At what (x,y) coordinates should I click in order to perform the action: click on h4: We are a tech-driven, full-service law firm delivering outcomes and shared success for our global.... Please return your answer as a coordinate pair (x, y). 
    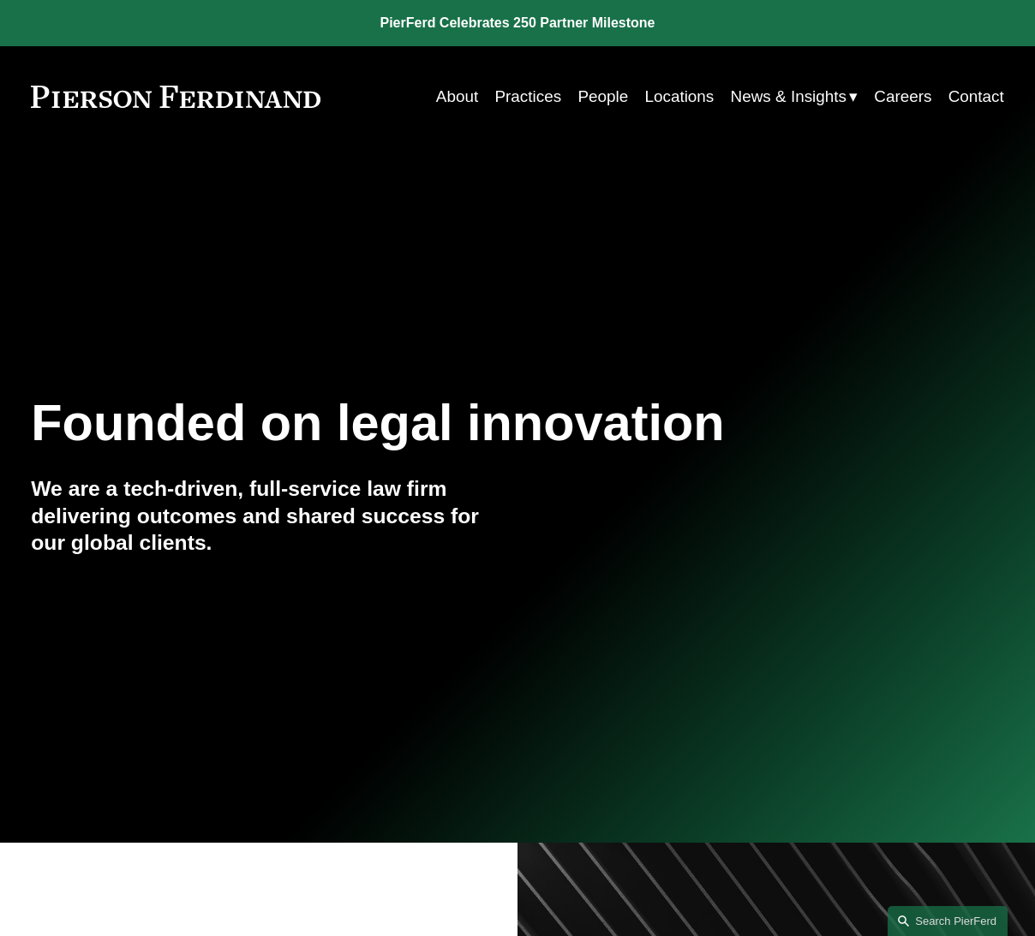
    Looking at the image, I should click on (274, 516).